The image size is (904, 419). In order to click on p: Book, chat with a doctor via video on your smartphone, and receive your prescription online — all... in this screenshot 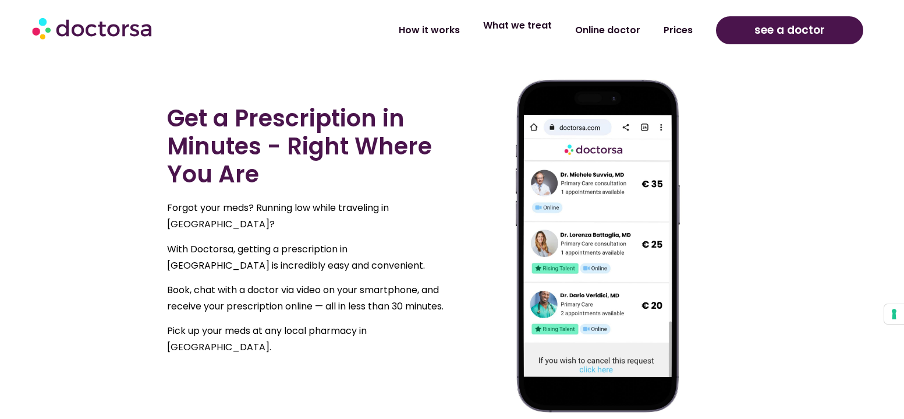, I will do `click(307, 298)`.